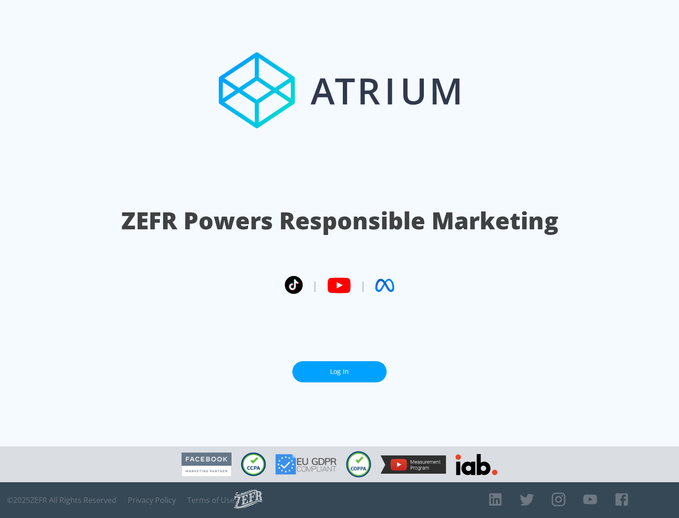  I want to click on a: Privacy Policy, so click(152, 500).